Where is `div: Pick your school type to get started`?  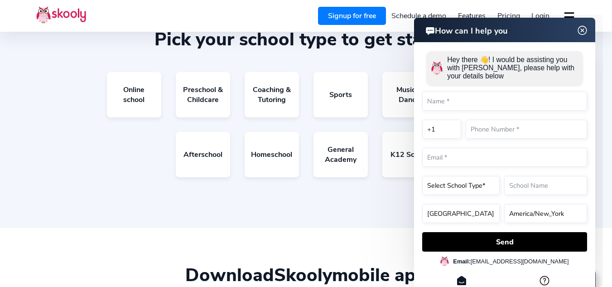 div: Pick your school type to get started is located at coordinates (306, 39).